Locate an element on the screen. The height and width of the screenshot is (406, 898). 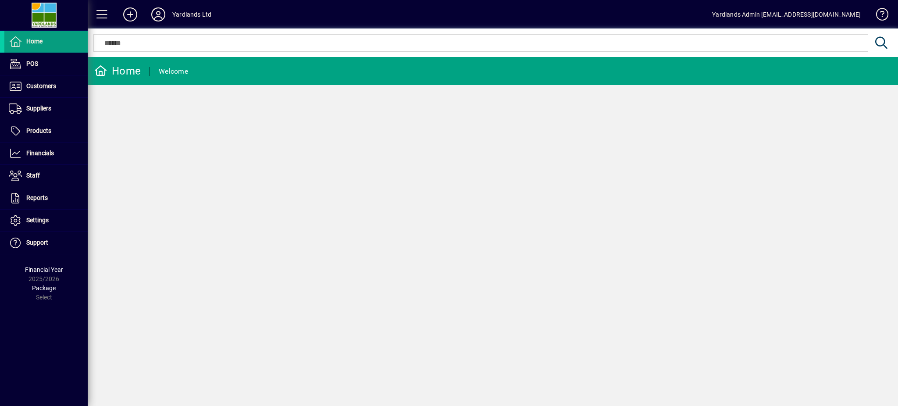
span: Support is located at coordinates (37, 243).